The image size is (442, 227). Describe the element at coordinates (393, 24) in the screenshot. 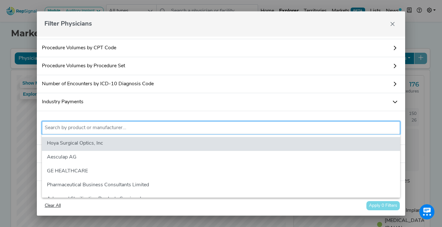

I see `button: Close` at that location.